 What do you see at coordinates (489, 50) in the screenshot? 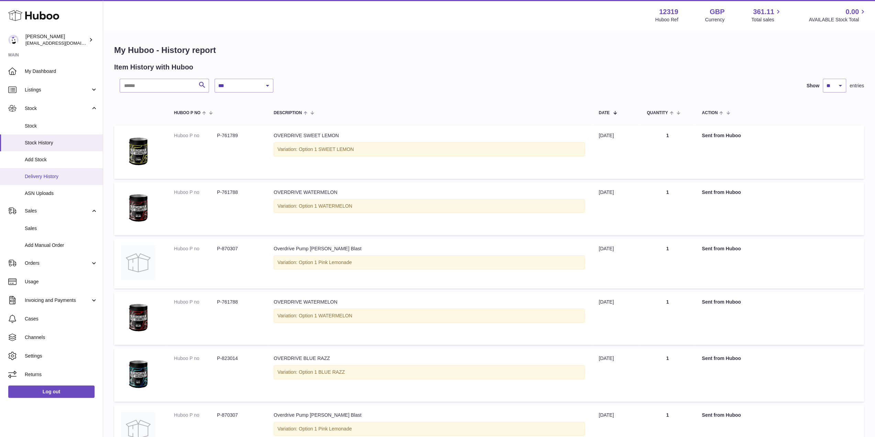
I see `h1: My Huboo - History report` at bounding box center [489, 50].